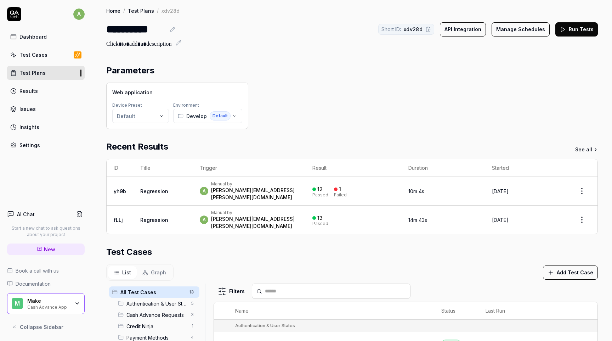 This screenshot has width=612, height=341. Describe the element at coordinates (163, 168) in the screenshot. I see `th: Title` at that location.